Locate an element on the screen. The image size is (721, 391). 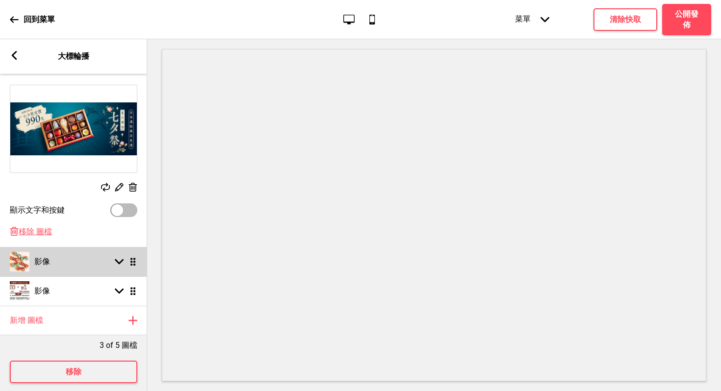
div: 菜單 is located at coordinates (532, 19).